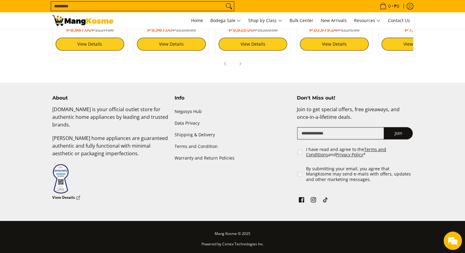 The height and width of the screenshot is (253, 465). What do you see at coordinates (355, 116) in the screenshot?
I see `p: Join to get special offers, free giveaways, and once-in-a-lifetime deals.` at bounding box center [355, 116].